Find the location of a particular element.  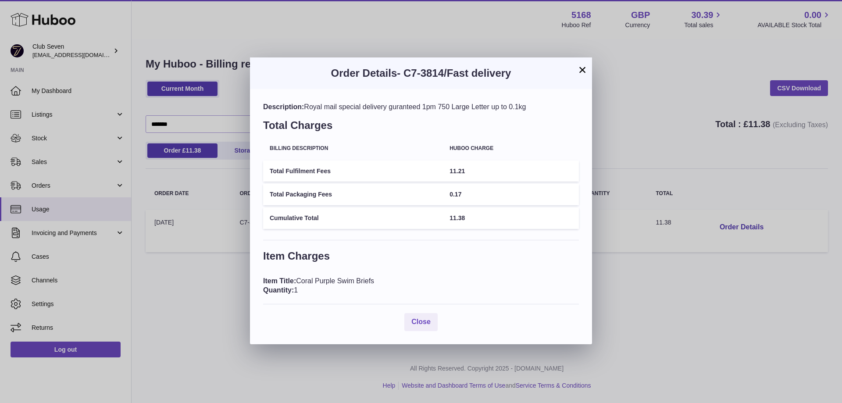

h3: Order Details is located at coordinates (421, 73).